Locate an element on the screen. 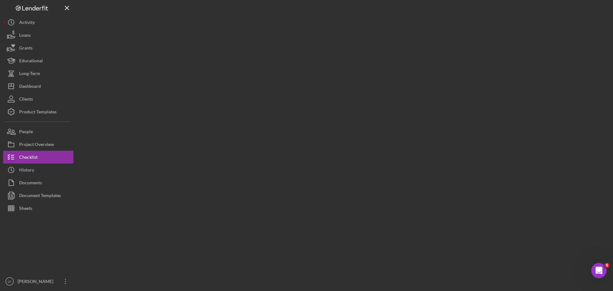  a: History is located at coordinates (38, 170).